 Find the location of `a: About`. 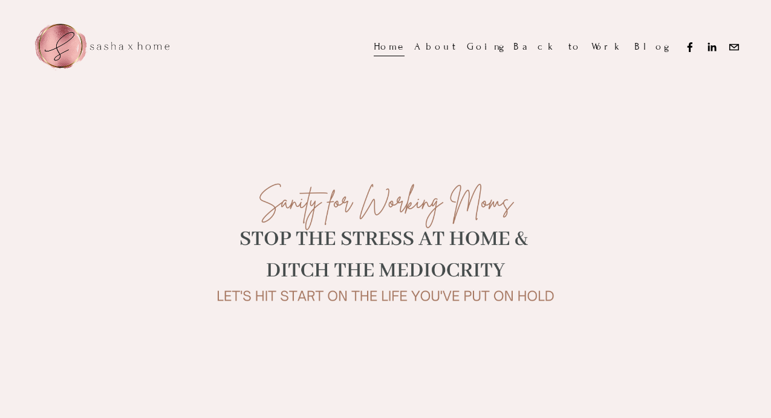

a: About is located at coordinates (436, 47).